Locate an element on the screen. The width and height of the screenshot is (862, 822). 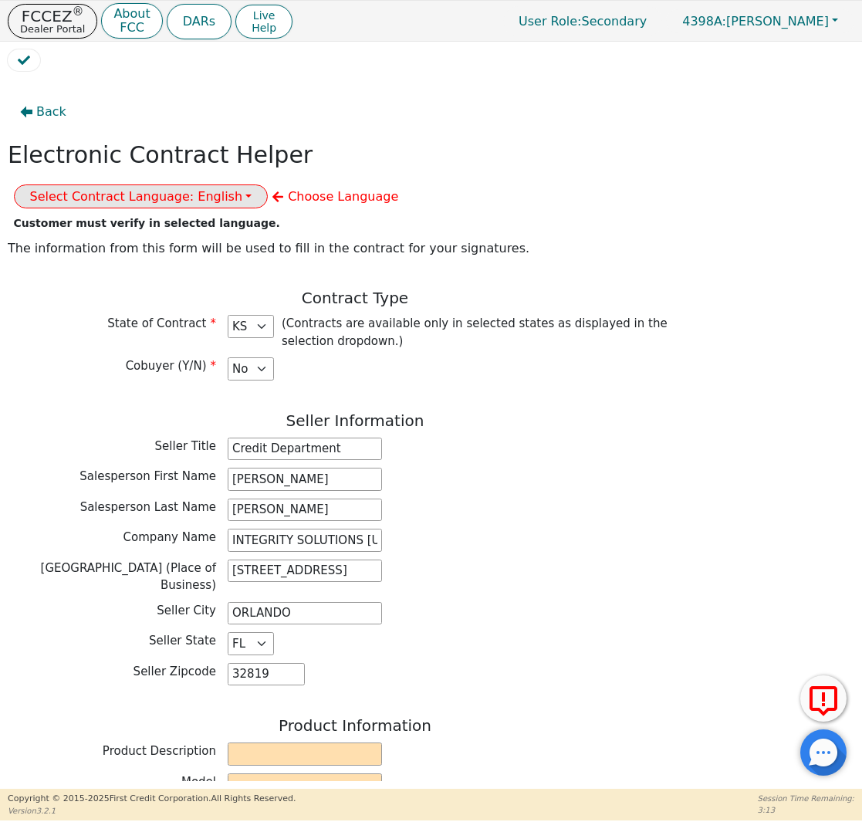
h3: Seller Information is located at coordinates (355, 420).